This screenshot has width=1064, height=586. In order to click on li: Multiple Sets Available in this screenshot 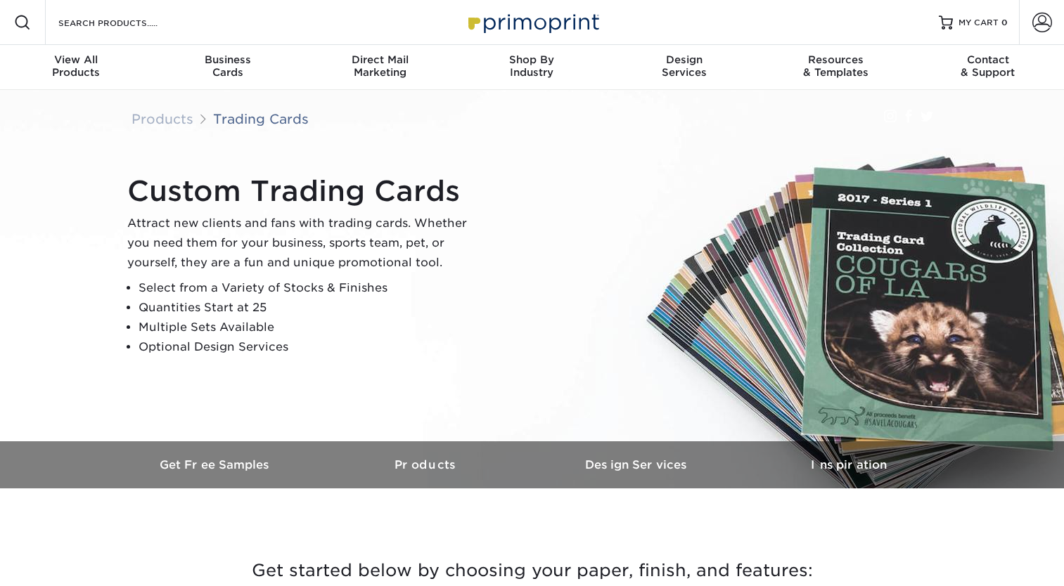, I will do `click(309, 328)`.